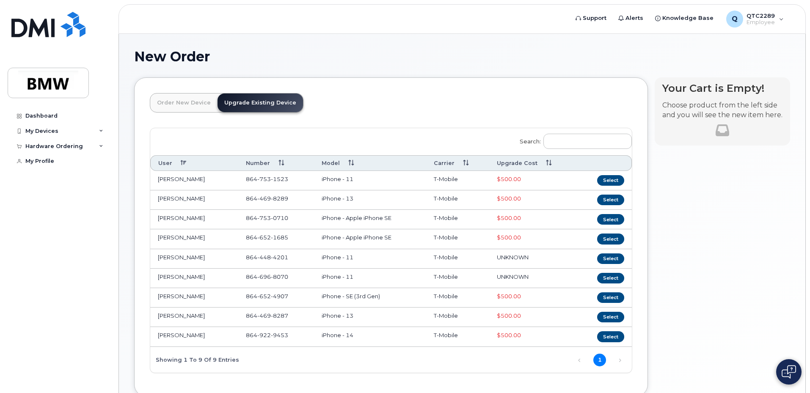  What do you see at coordinates (279, 296) in the screenshot?
I see `span: 4907` at bounding box center [279, 296].